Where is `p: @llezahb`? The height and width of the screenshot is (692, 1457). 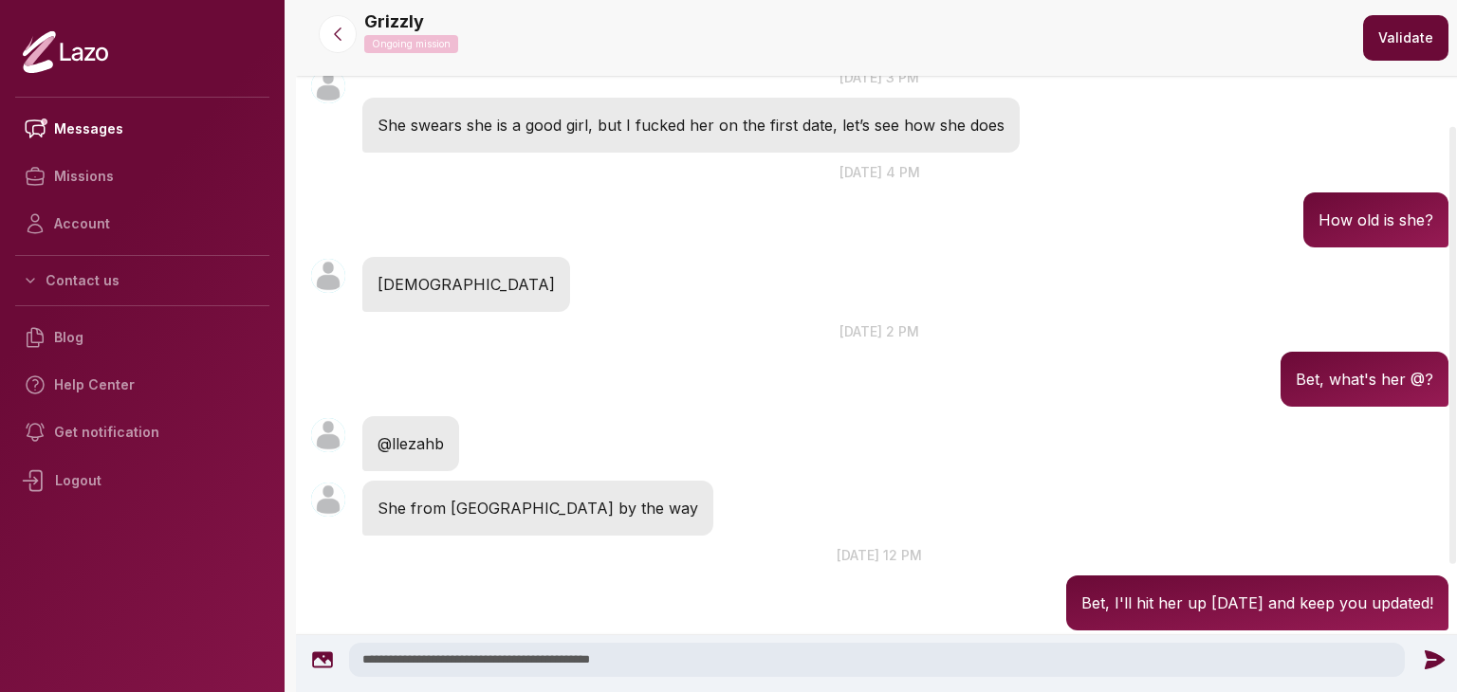 p: @llezahb is located at coordinates (411, 444).